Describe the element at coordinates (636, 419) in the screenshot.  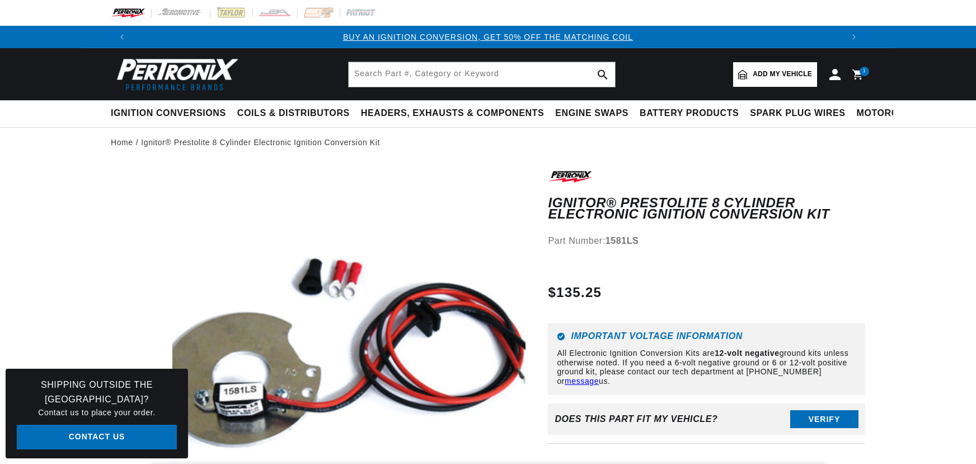
I see `div: Does This part fit My vehicle?` at that location.